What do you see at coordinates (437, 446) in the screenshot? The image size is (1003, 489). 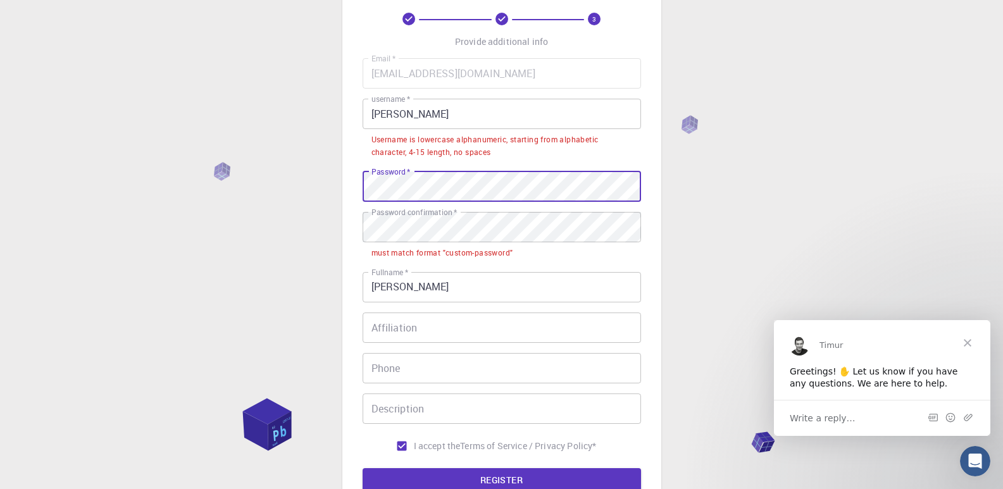 I see `span: I accept the` at bounding box center [437, 446].